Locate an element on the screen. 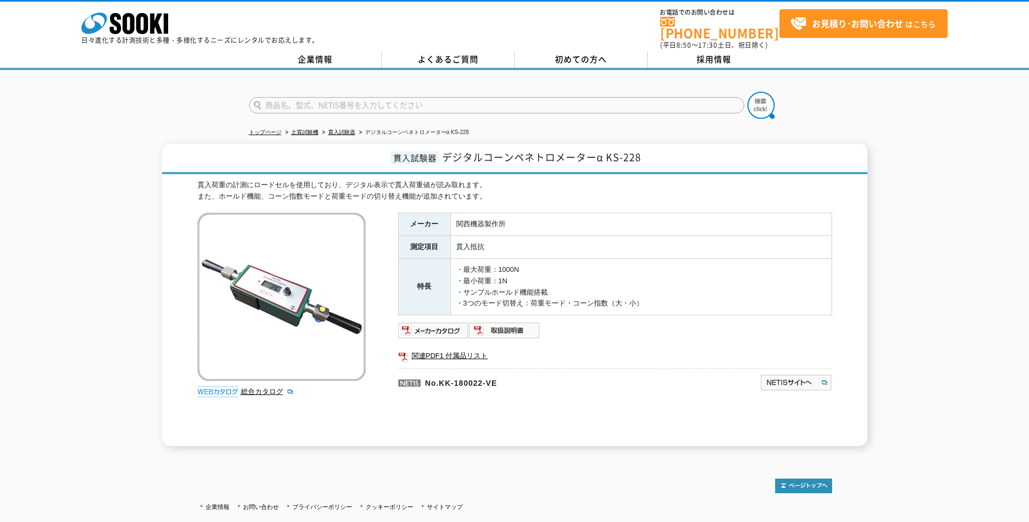 The height and width of the screenshot is (522, 1029). a: 採用情報 is located at coordinates (714, 60).